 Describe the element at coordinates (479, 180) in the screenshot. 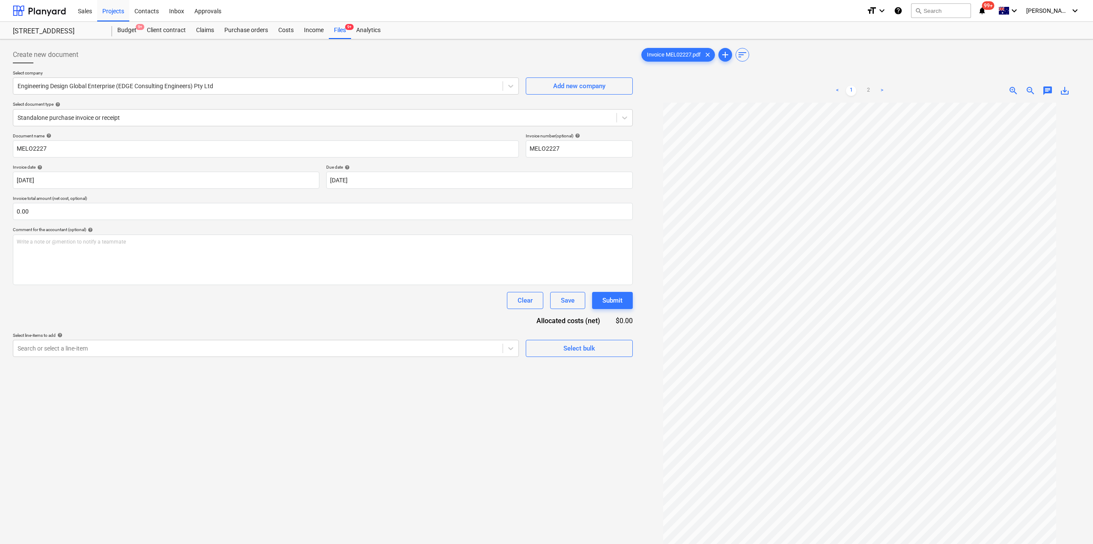

I see `input: Due date not specified` at that location.